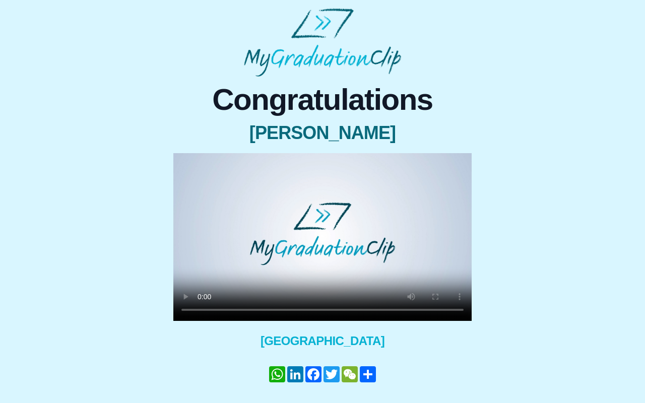 The width and height of the screenshot is (645, 403). What do you see at coordinates (350, 374) in the screenshot?
I see `a: WeChat` at bounding box center [350, 374].